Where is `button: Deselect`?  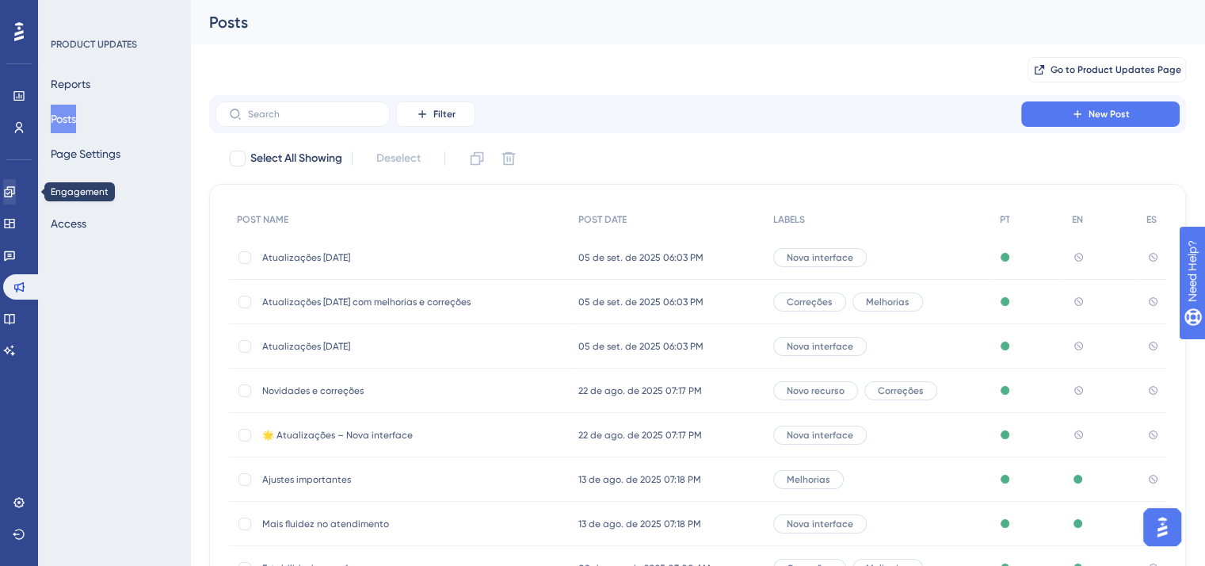 button: Deselect is located at coordinates (399, 158).